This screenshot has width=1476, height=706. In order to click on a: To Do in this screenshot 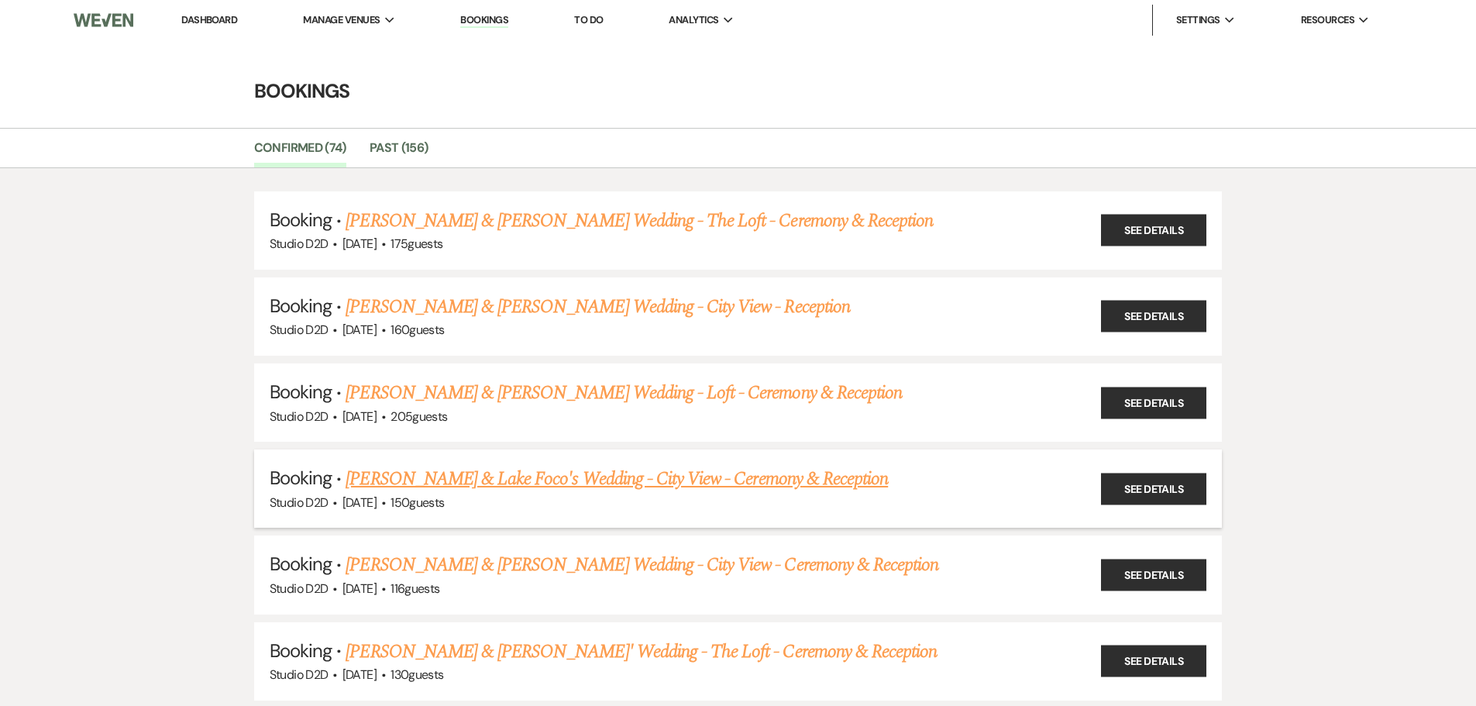, I will do `click(588, 19)`.